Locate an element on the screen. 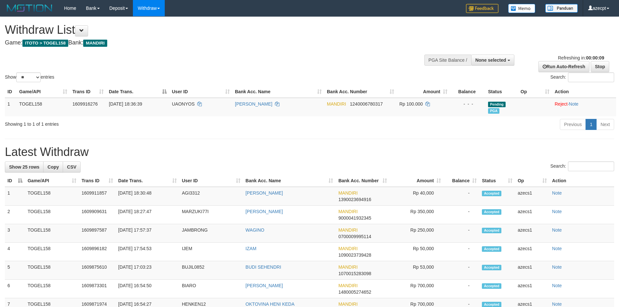 The width and height of the screenshot is (619, 307). span: Copy 1240006780317 to clipboard is located at coordinates (366, 104).